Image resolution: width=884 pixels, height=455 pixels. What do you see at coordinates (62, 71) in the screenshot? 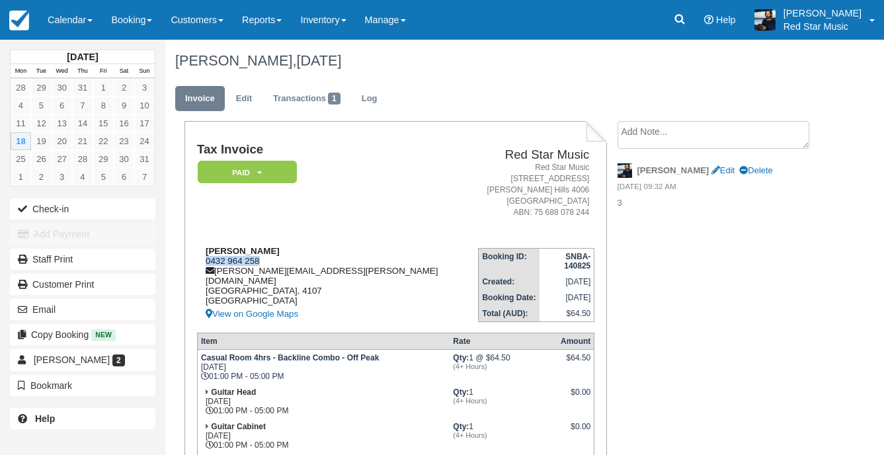
I see `th: Wed` at bounding box center [62, 71].